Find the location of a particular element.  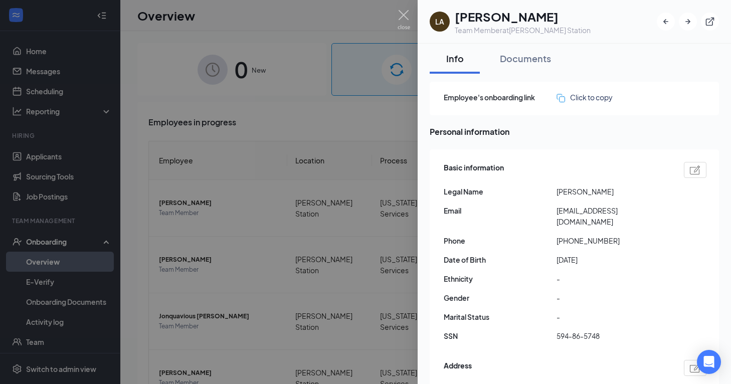

div: Info is located at coordinates (455, 58).